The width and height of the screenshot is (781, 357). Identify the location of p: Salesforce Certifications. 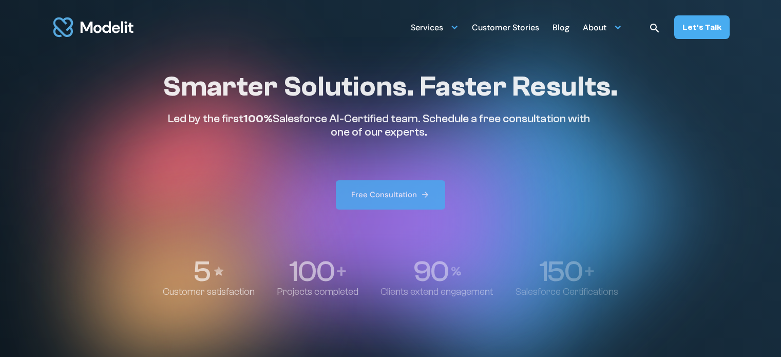
(567, 292).